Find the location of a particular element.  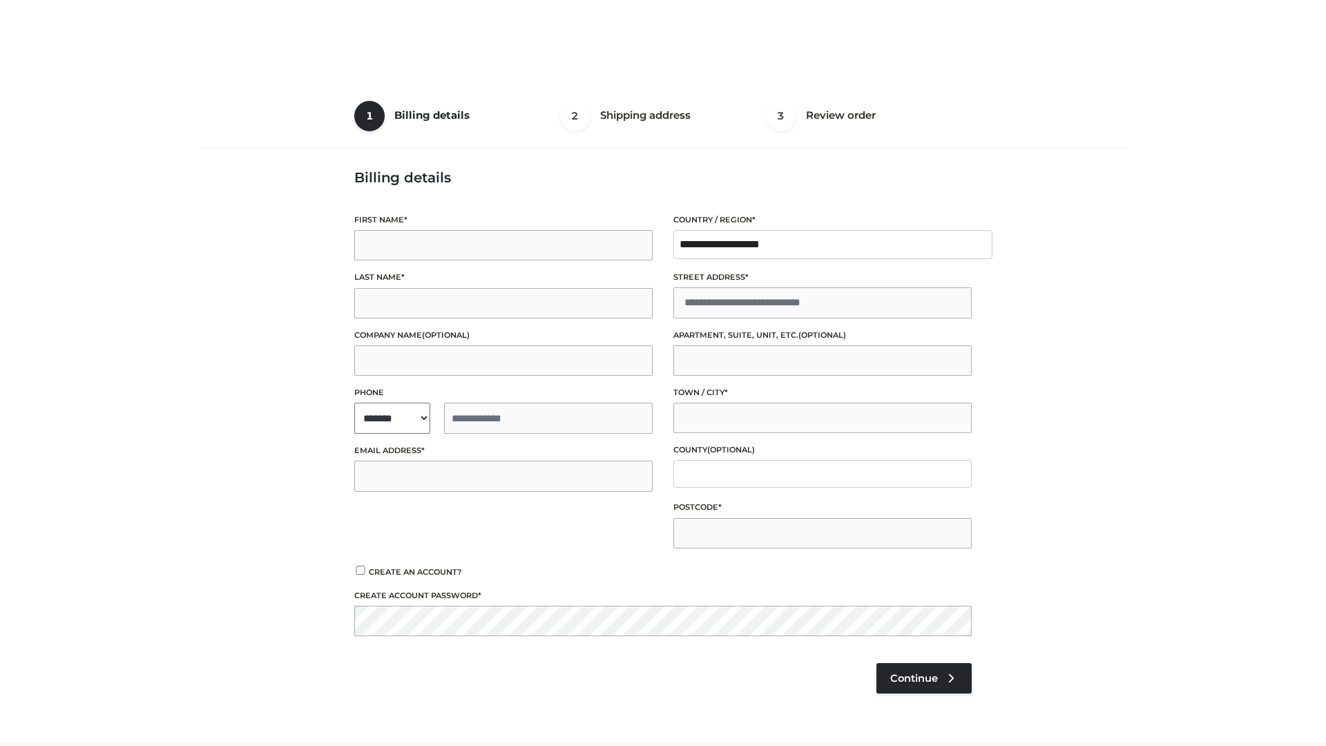

span: Continue is located at coordinates (914, 678).